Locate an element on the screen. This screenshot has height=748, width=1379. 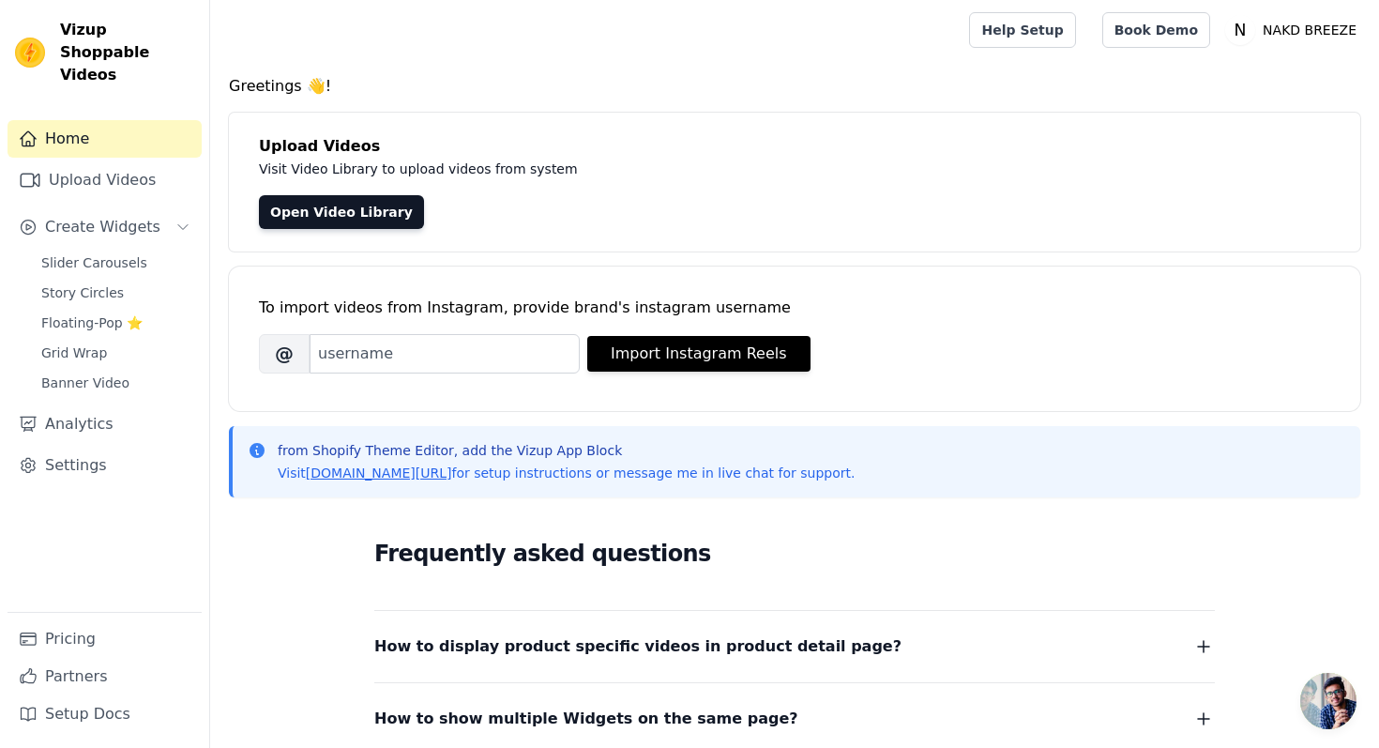
a: Partners is located at coordinates (104, 676).